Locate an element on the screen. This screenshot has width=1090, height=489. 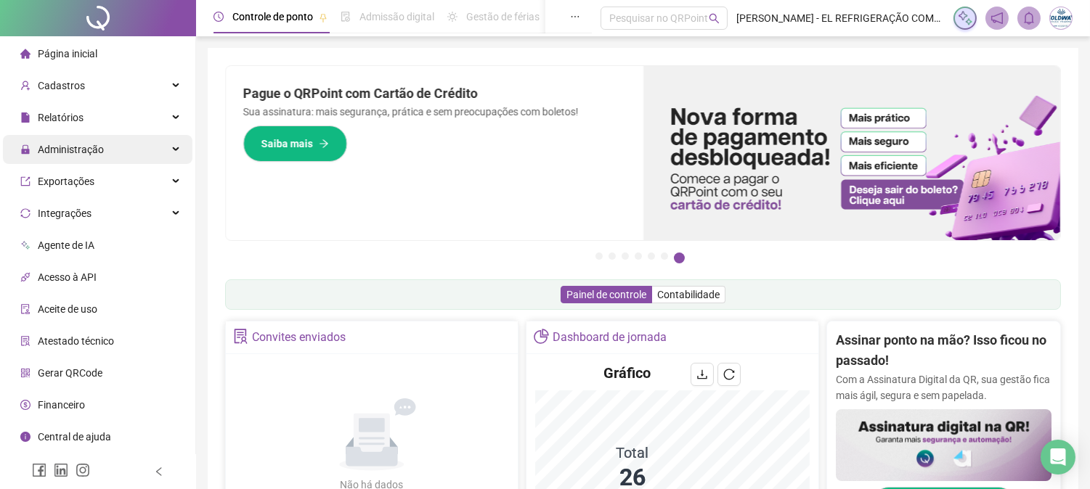
span: user-add is located at coordinates (25, 86).